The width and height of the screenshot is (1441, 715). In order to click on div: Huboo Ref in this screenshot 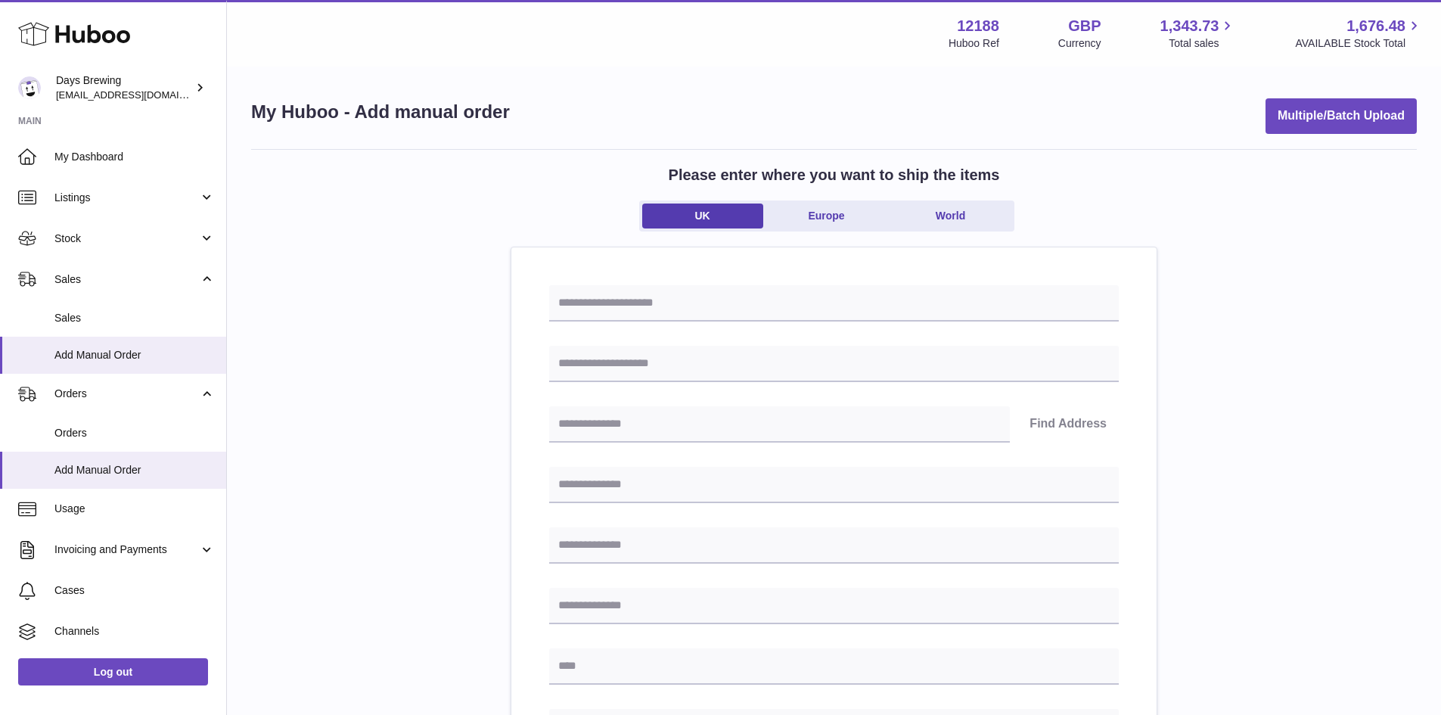, I will do `click(974, 43)`.